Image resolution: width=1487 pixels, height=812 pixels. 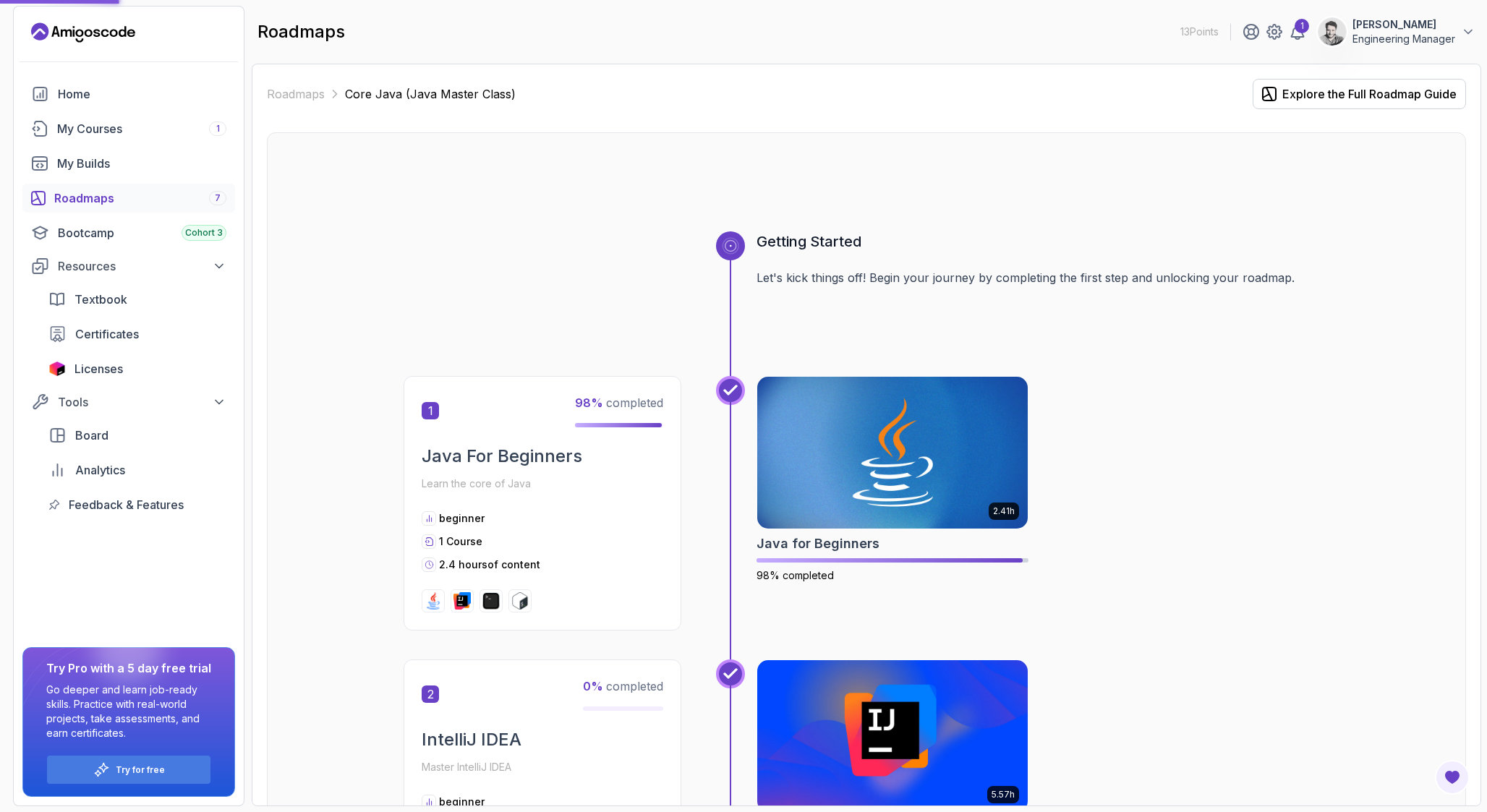 I want to click on img: jetbrains icon, so click(x=57, y=369).